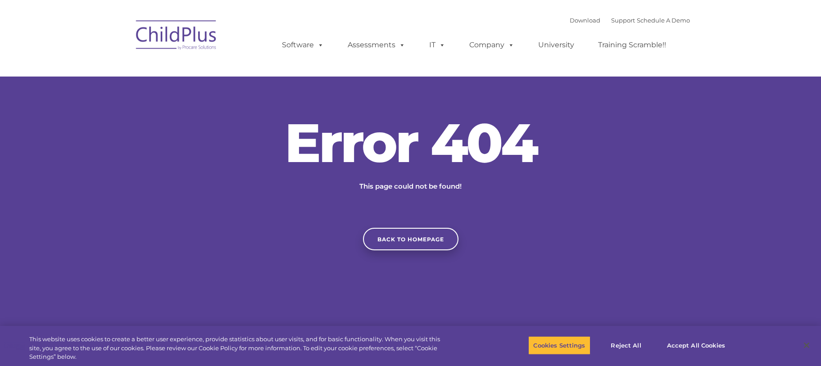  Describe the element at coordinates (177, 36) in the screenshot. I see `img: ChildPlus by Procare Solutions` at that location.